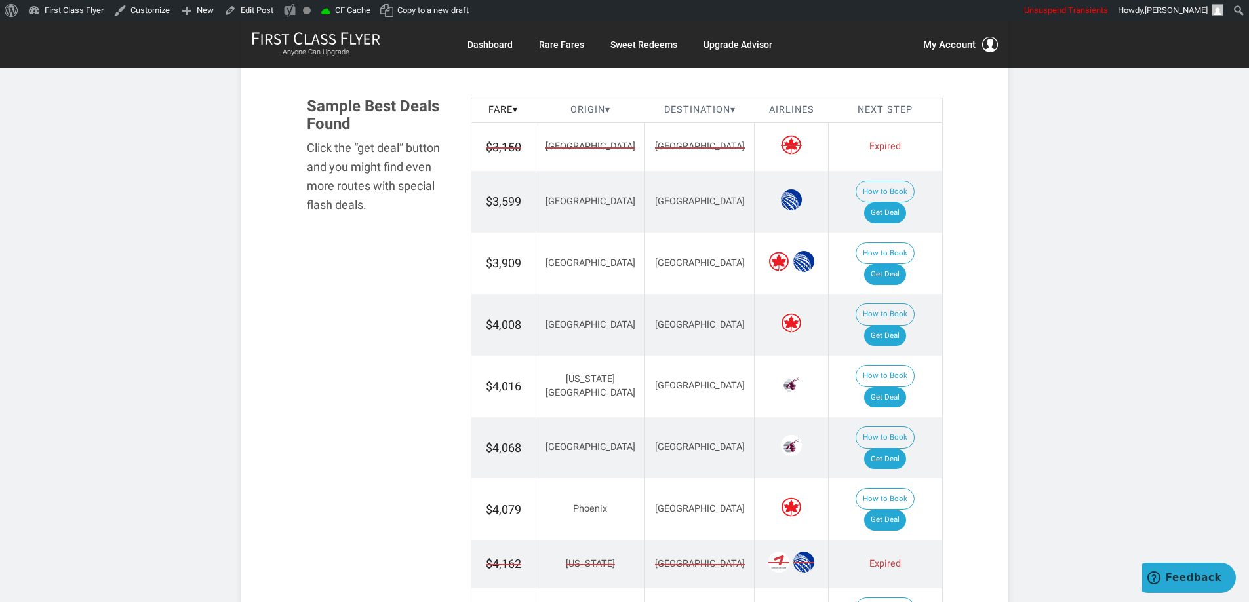  Describe the element at coordinates (590, 509) in the screenshot. I see `span: Phoenix` at that location.